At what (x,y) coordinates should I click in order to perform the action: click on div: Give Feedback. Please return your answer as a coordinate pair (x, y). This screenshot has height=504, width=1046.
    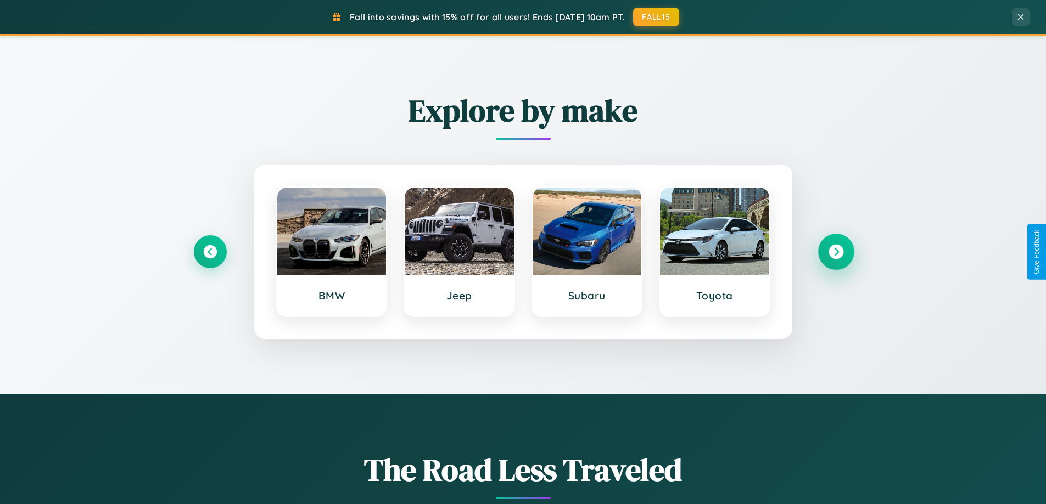
    Looking at the image, I should click on (1036, 252).